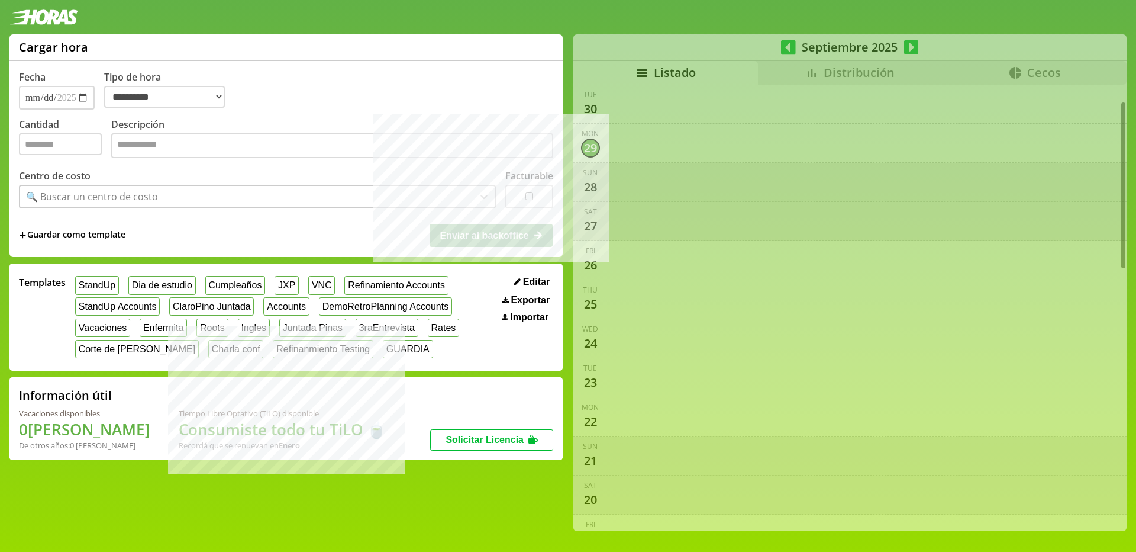 Image resolution: width=1136 pixels, height=552 pixels. What do you see at coordinates (485, 439) in the screenshot?
I see `span: Solicitar Licencia` at bounding box center [485, 439].